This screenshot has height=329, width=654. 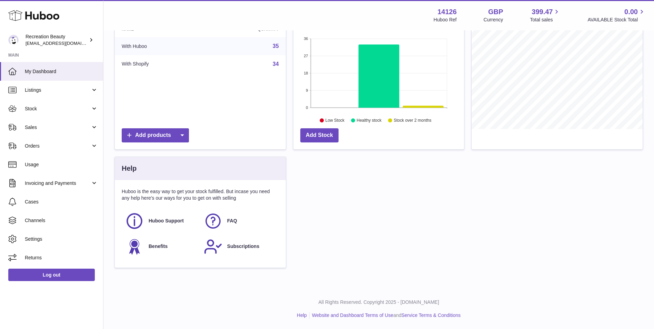 I want to click on a: Huboo Support, so click(x=161, y=221).